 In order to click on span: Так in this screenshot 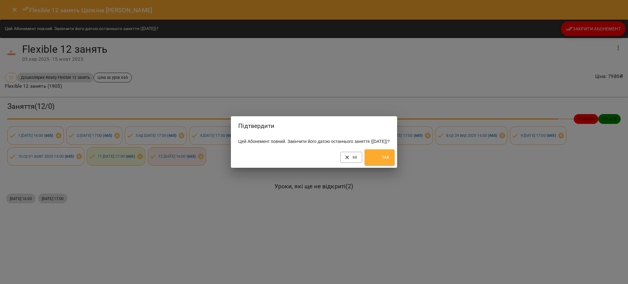, I will do `click(379, 157)`.